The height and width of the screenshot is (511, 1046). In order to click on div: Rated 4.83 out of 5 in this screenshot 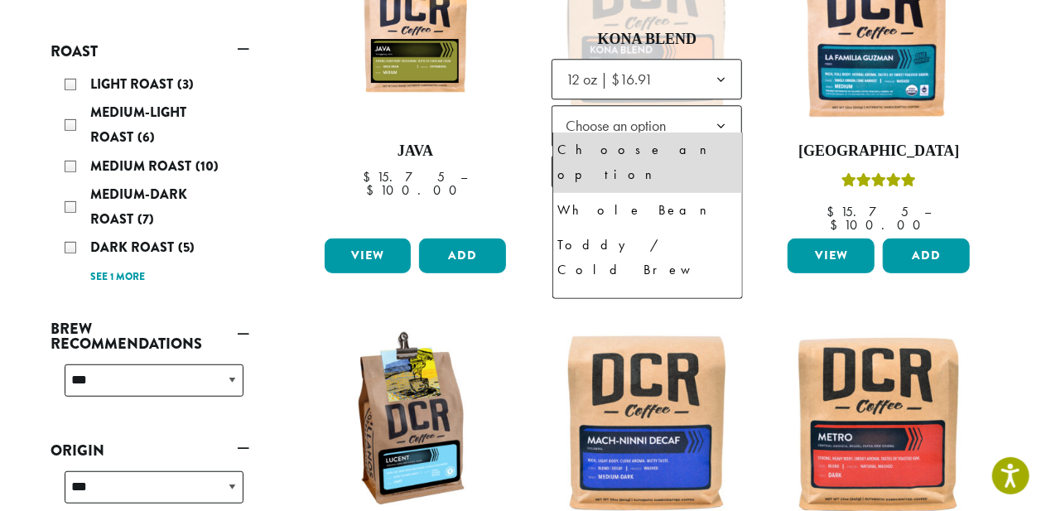, I will do `click(879, 183)`.